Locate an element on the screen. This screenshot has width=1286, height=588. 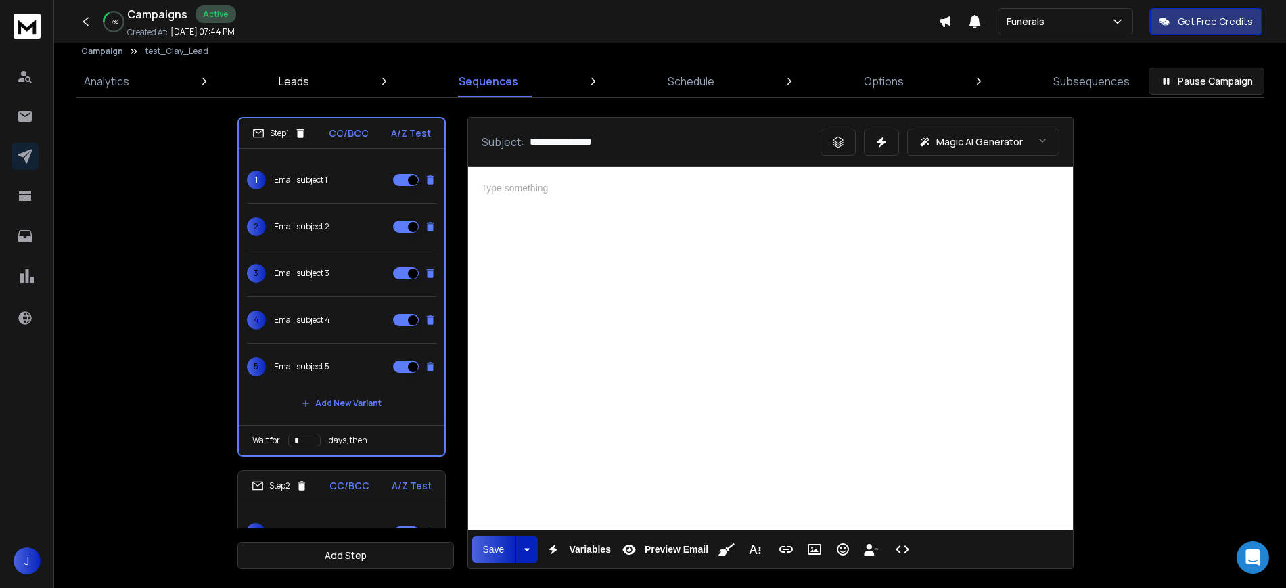
button: Pause Campaign is located at coordinates (1207, 81).